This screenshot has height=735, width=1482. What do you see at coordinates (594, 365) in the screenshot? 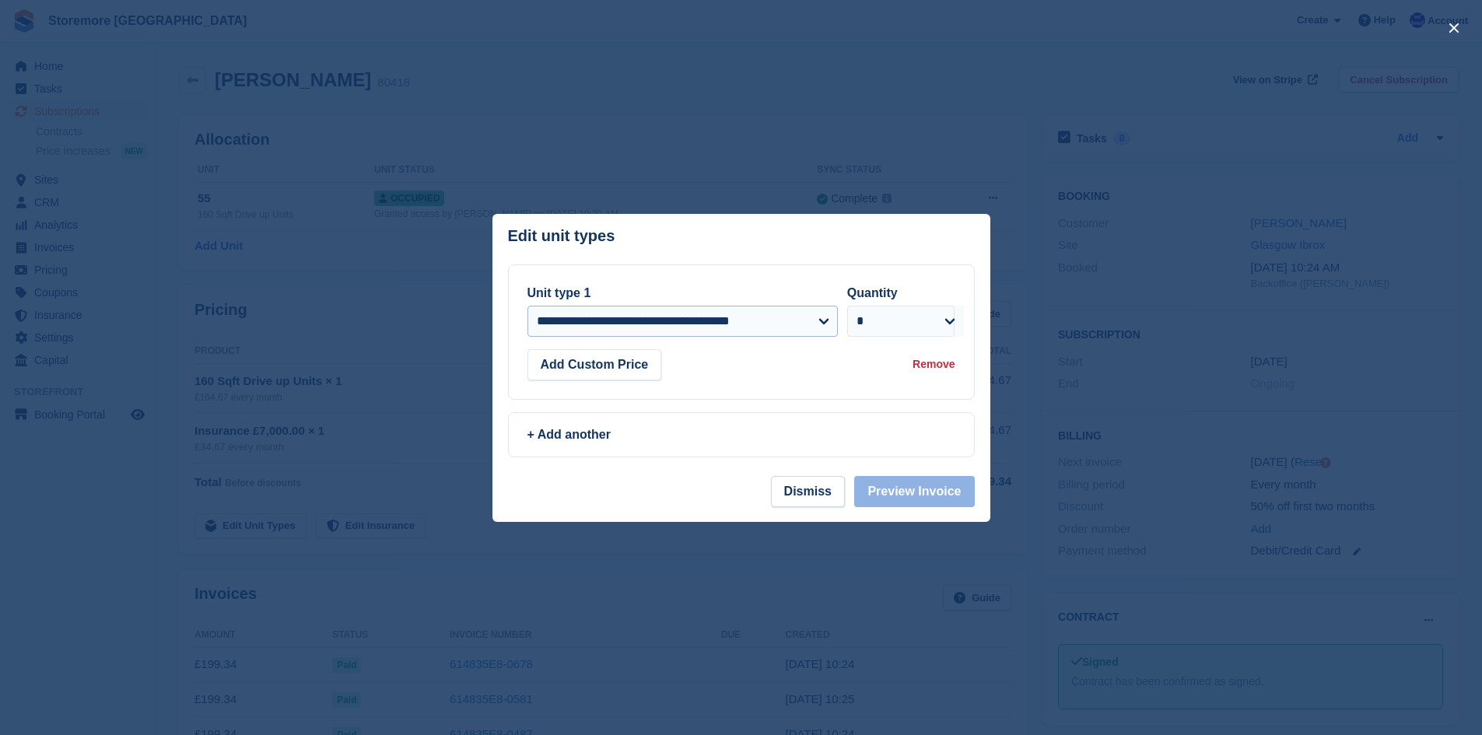
I see `button: Add Custom Price` at bounding box center [594, 365].